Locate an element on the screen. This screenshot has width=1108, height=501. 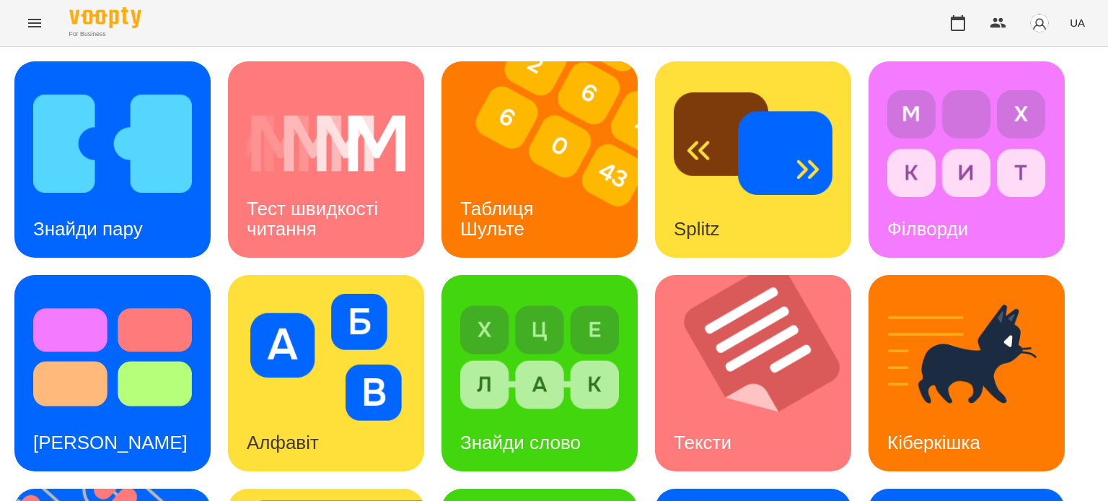
img: Кіберкішка is located at coordinates (967, 357).